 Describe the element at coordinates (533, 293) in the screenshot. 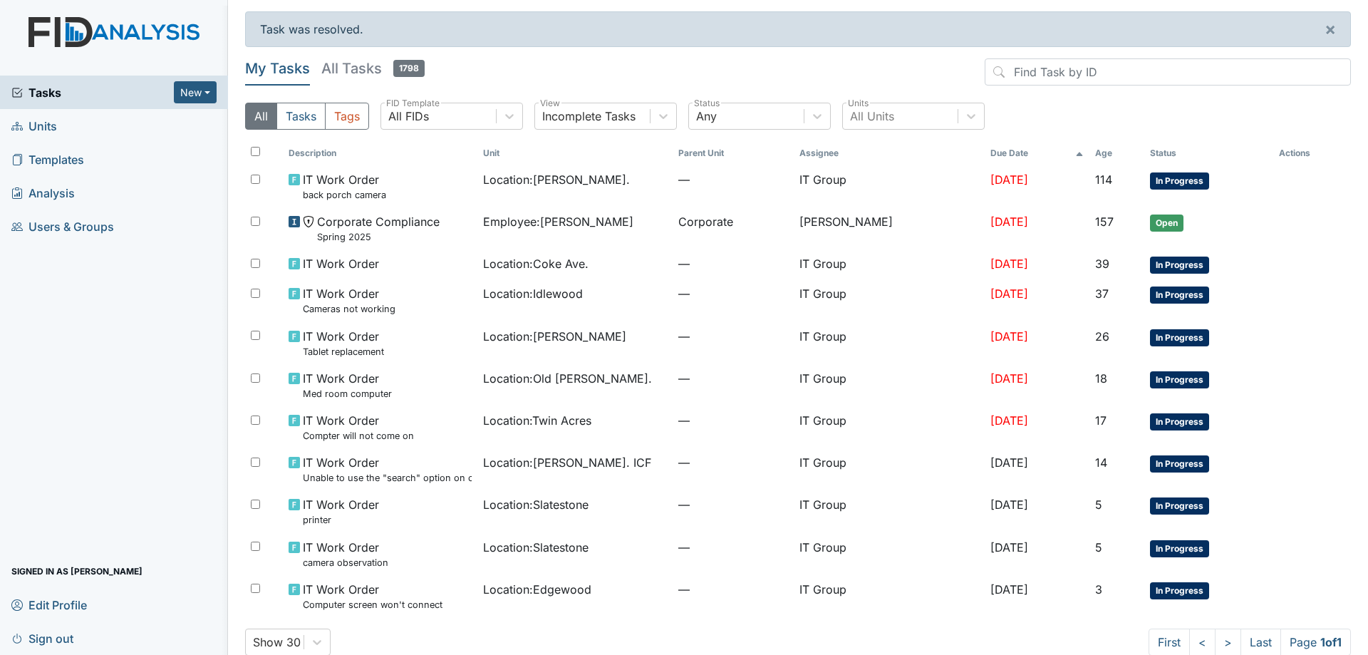

I see `span: Location : Idlewood` at that location.